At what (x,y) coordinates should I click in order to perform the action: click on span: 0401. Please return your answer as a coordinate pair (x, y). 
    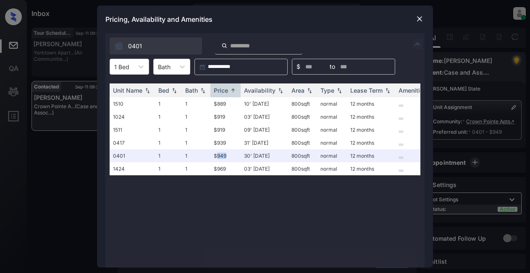
    Looking at the image, I should click on (135, 46).